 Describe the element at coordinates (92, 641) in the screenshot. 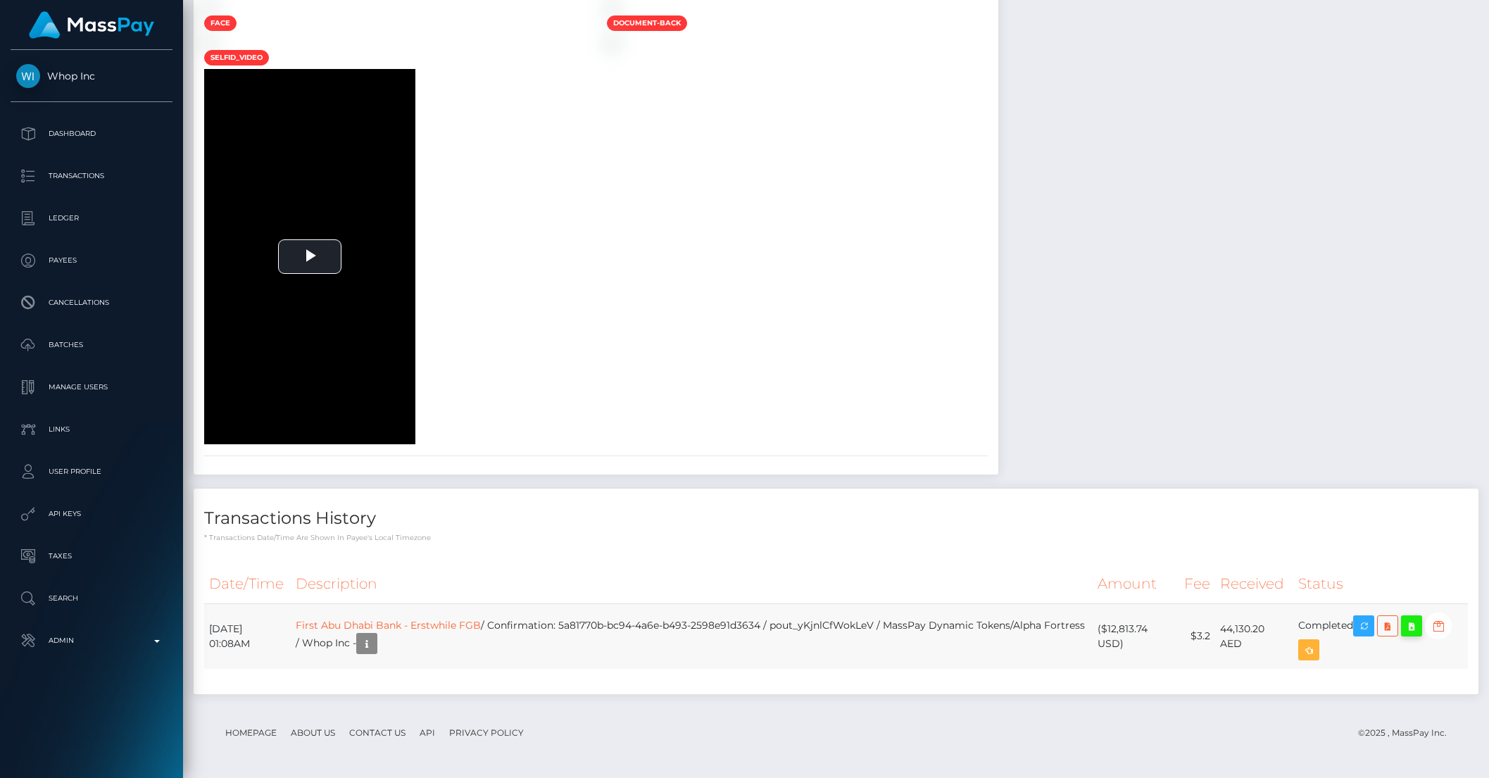

I see `a: Admin` at that location.